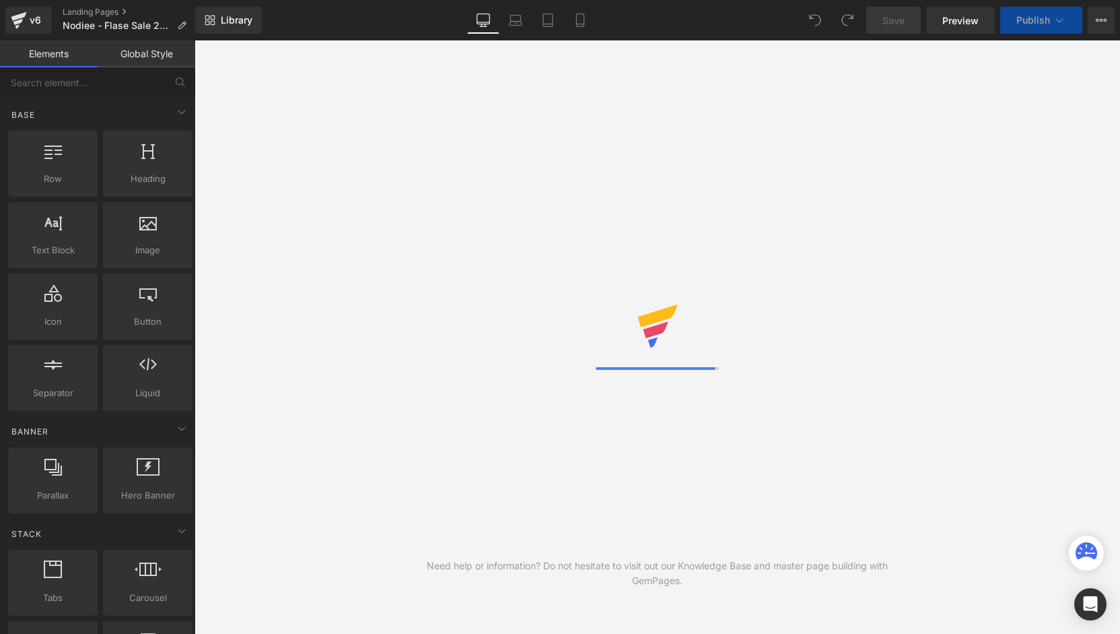  I want to click on div: Need help or information? Do not hesitate to visit out our Knowledge Base and master page buildin..., so click(658, 573).